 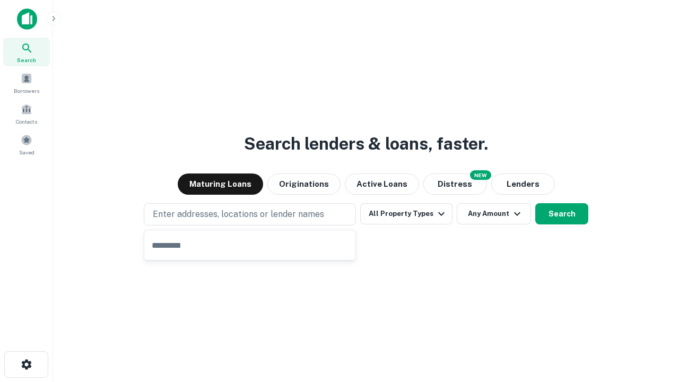 I want to click on a: Saved, so click(x=27, y=144).